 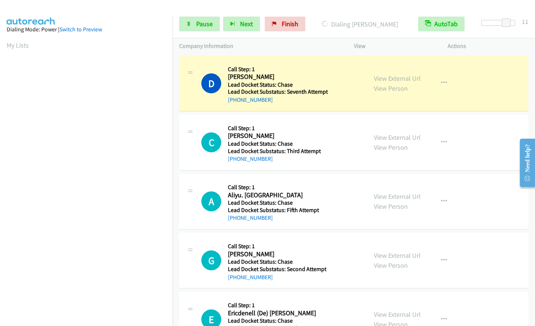 What do you see at coordinates (211, 260) in the screenshot?
I see `h1: G` at bounding box center [211, 260].